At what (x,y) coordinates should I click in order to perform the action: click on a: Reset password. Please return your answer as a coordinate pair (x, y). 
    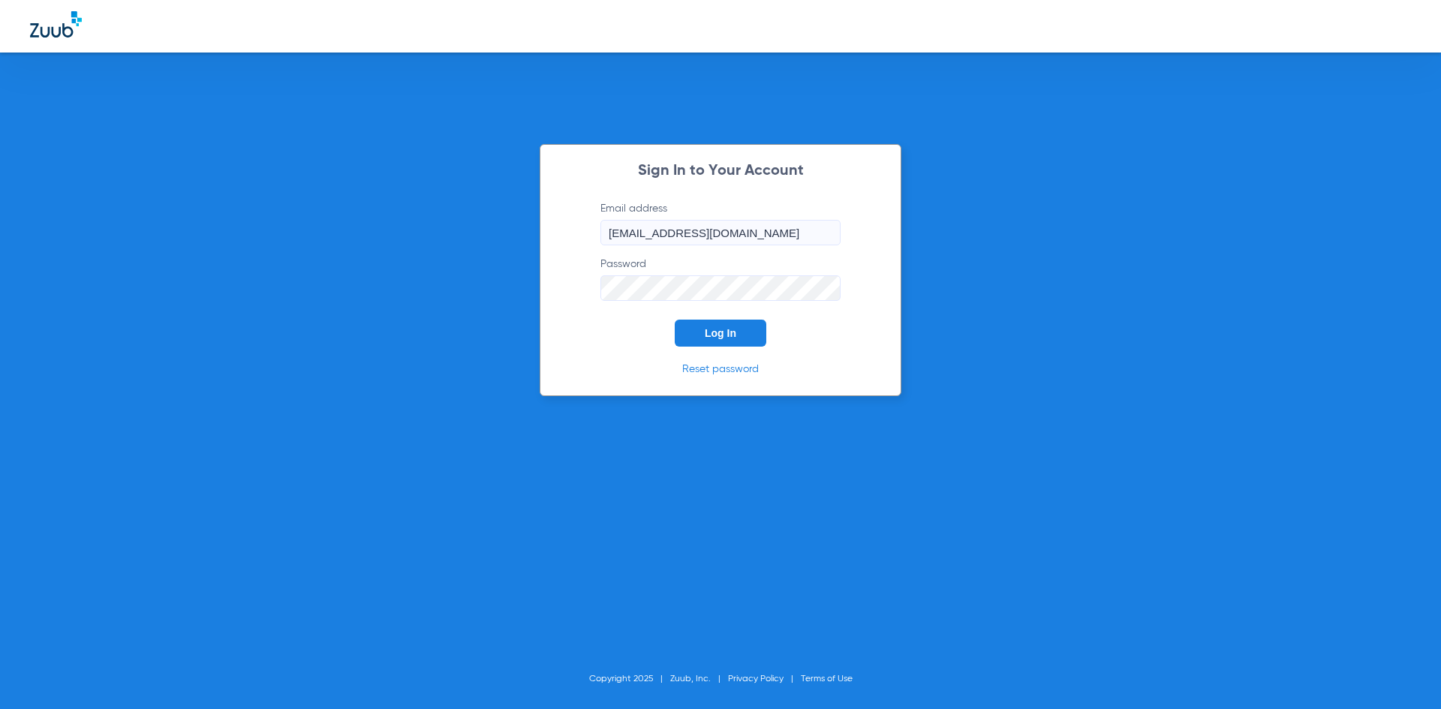
    Looking at the image, I should click on (720, 369).